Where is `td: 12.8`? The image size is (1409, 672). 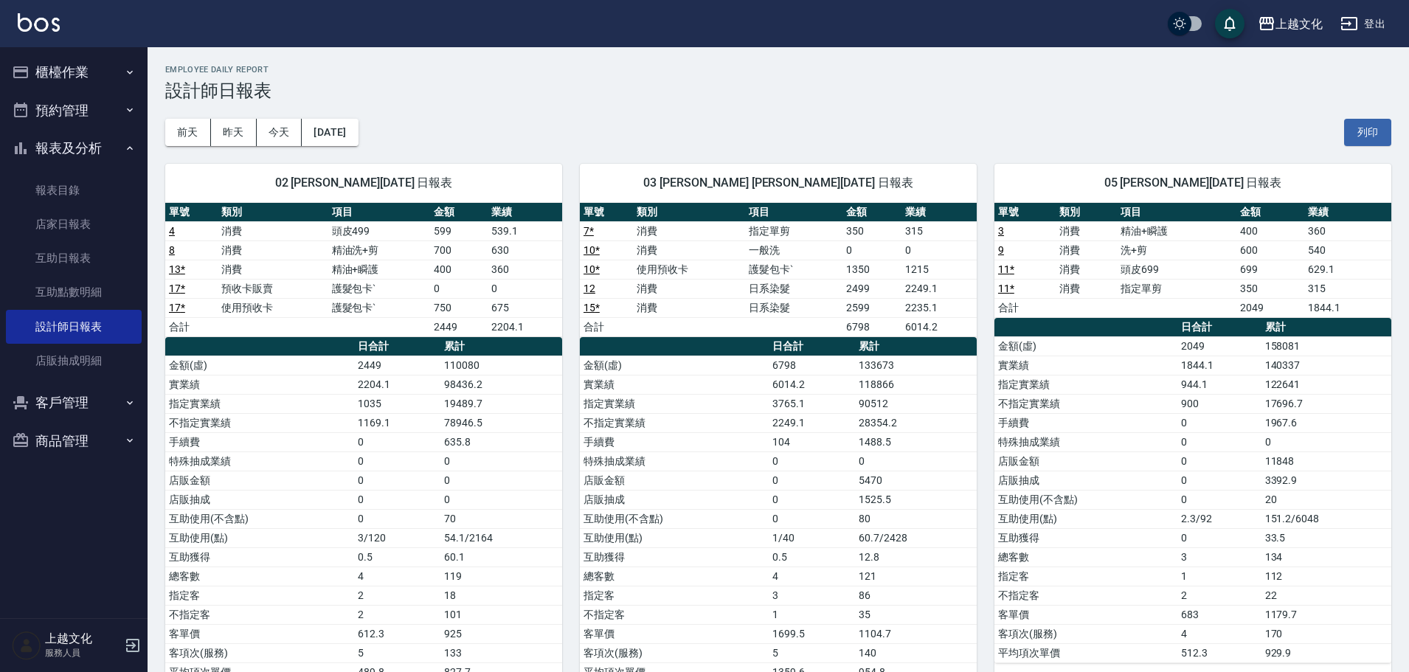 td: 12.8 is located at coordinates (915, 557).